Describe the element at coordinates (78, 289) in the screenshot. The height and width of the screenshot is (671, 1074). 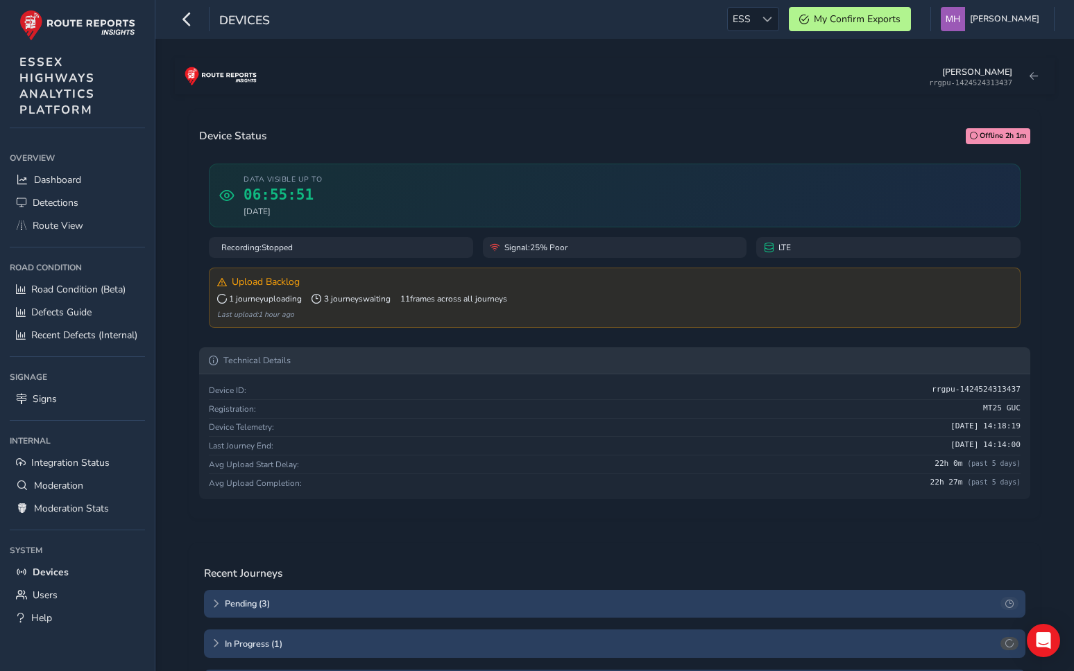
I see `span: Road Condition (Beta)` at that location.